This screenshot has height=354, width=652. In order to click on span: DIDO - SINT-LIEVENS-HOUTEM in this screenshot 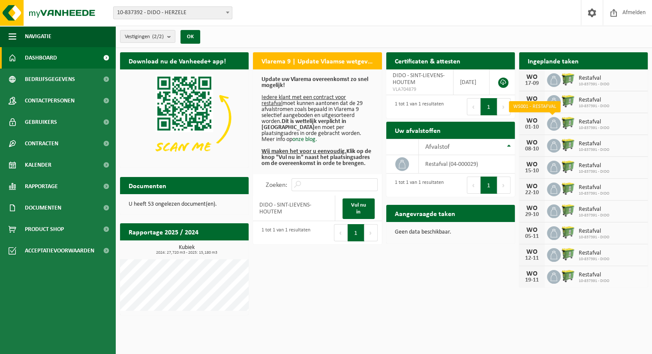, I will do `click(419, 79)`.